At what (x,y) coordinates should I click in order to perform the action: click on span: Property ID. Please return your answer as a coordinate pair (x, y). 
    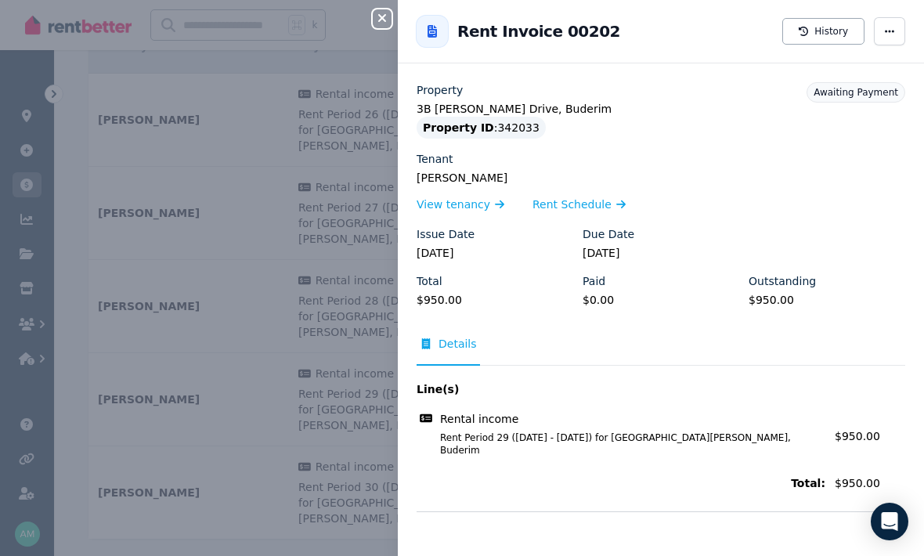
    Looking at the image, I should click on (458, 128).